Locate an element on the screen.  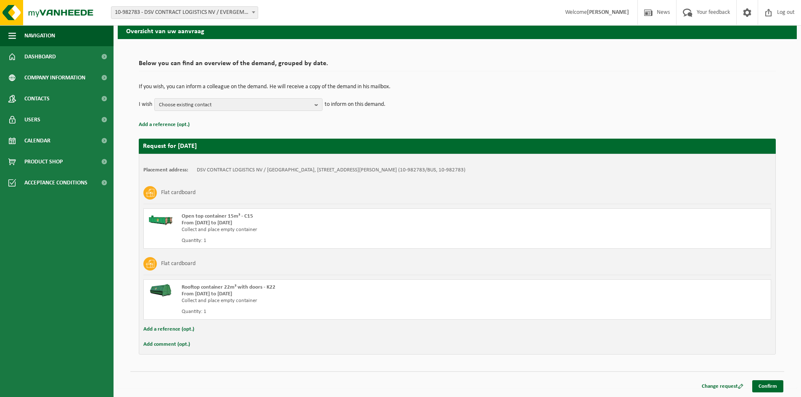
h2: Below you can find an overview of the demand, grouped by date. is located at coordinates (457, 66).